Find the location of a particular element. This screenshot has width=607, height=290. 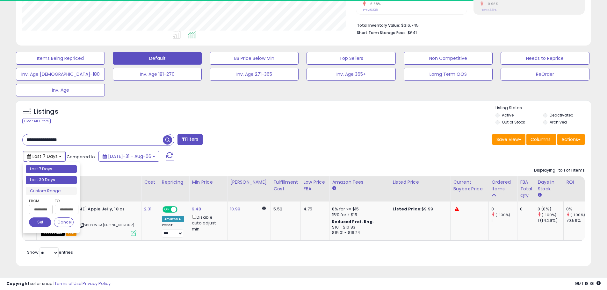

div: 1 (14.29%) is located at coordinates (551, 221).